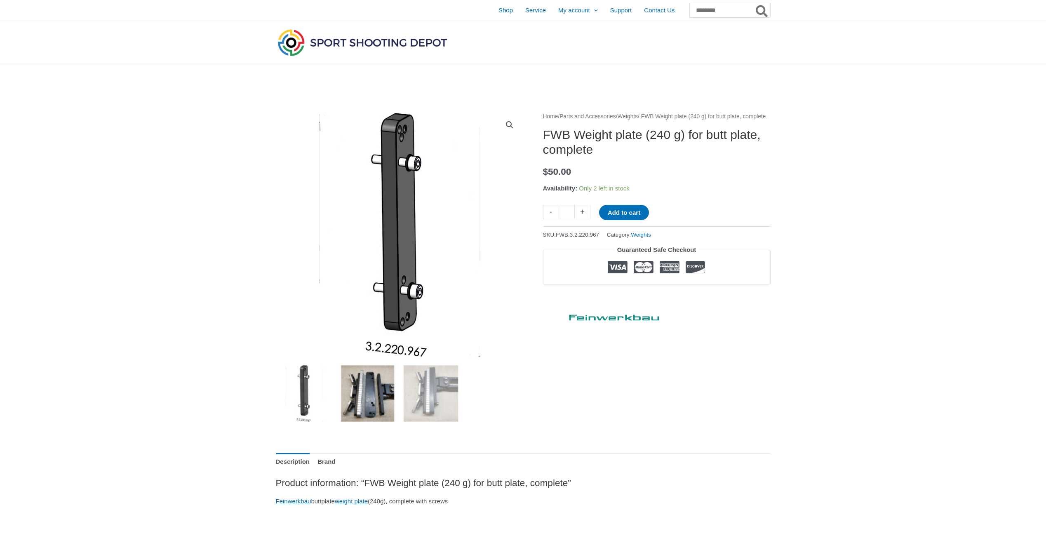 This screenshot has width=1046, height=545. Describe the element at coordinates (363, 42) in the screenshot. I see `img: Sport Shooting Depot` at that location.